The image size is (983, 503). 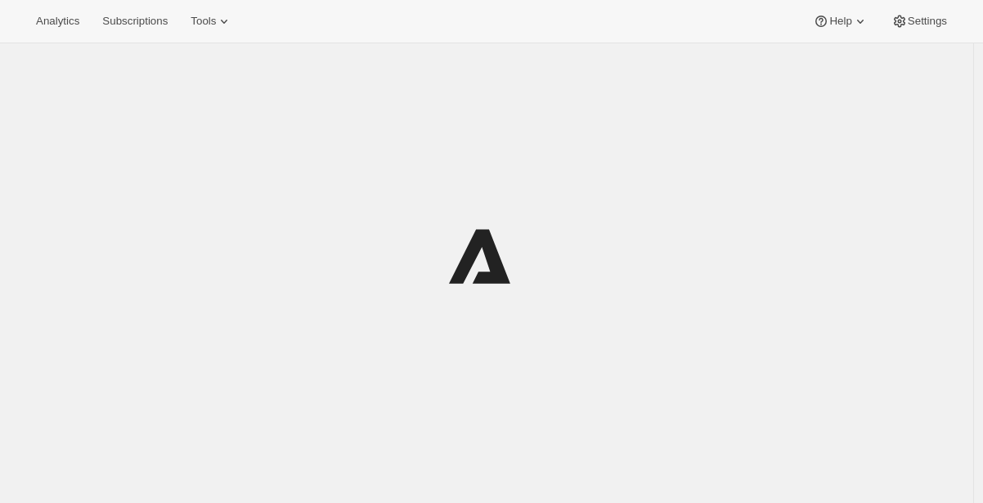 What do you see at coordinates (135, 21) in the screenshot?
I see `button: Subscriptions` at bounding box center [135, 21].